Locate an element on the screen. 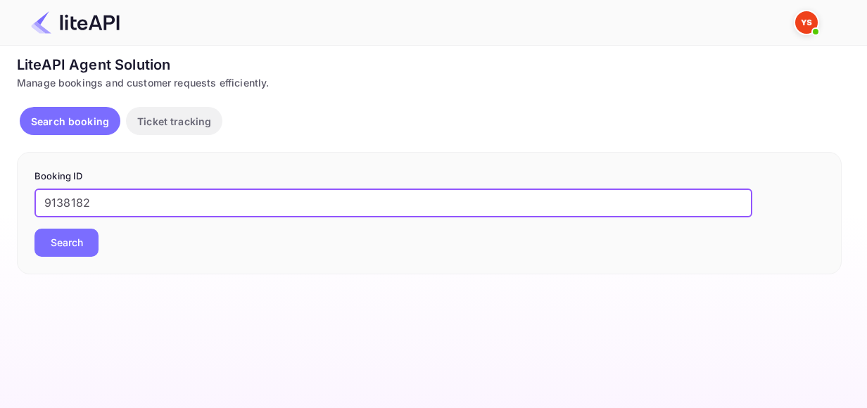 Image resolution: width=867 pixels, height=408 pixels. img: Yandex Support is located at coordinates (806, 23).